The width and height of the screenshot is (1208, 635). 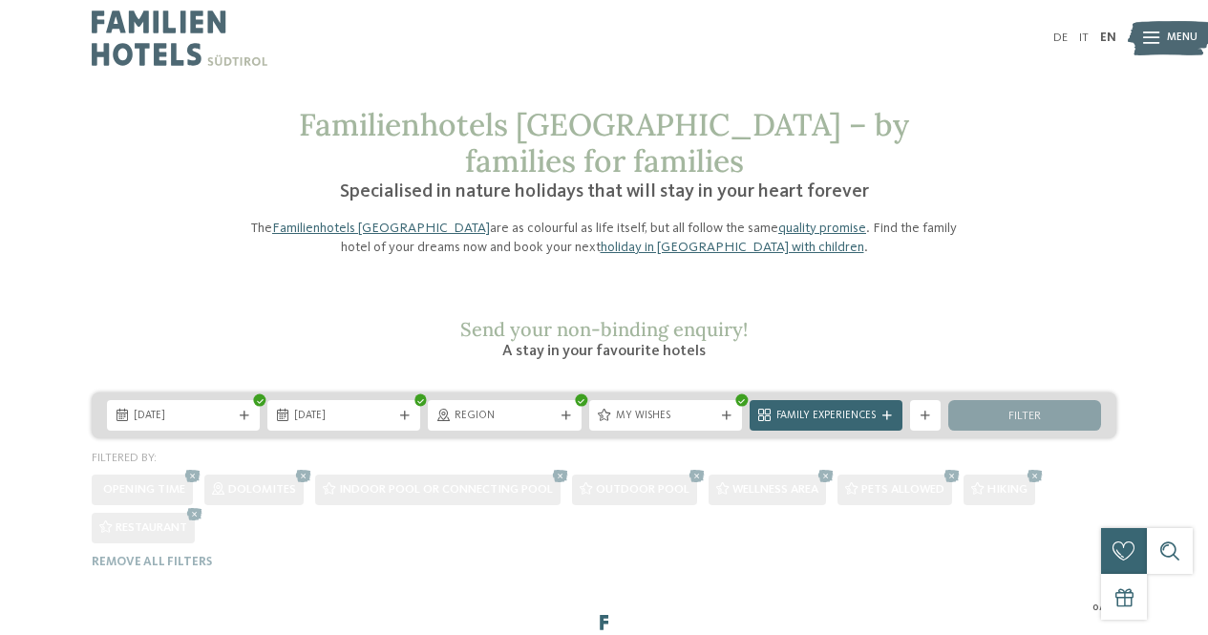 What do you see at coordinates (1182, 38) in the screenshot?
I see `span: Menu` at bounding box center [1182, 38].